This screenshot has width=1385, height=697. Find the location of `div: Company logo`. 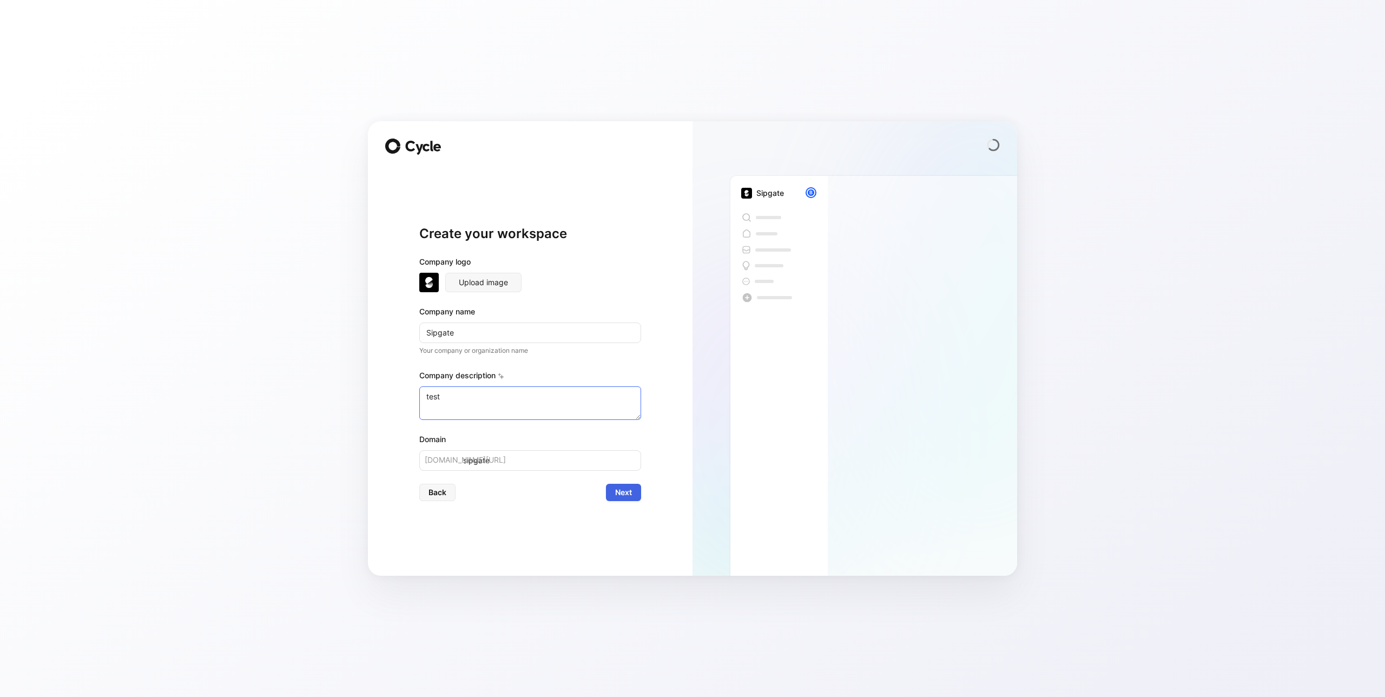

div: Company logo is located at coordinates (530, 264).